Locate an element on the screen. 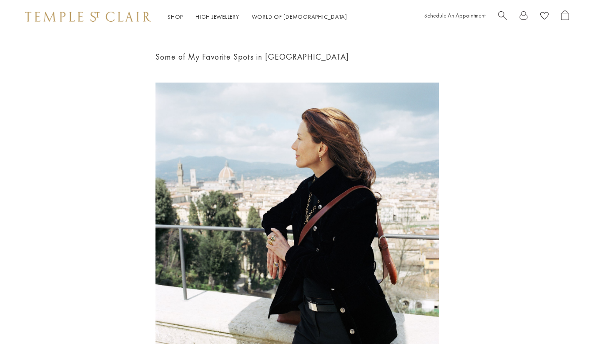  a: View Wishlist is located at coordinates (544, 17).